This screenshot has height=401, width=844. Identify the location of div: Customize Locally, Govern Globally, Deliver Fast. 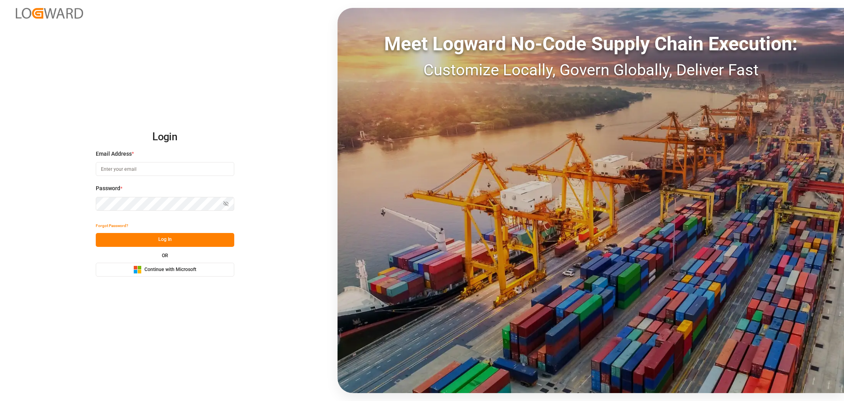
(591, 70).